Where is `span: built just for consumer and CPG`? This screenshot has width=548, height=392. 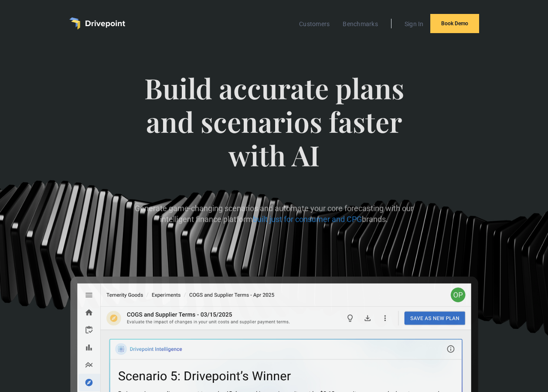
span: built just for consumer and CPG is located at coordinates (307, 219).